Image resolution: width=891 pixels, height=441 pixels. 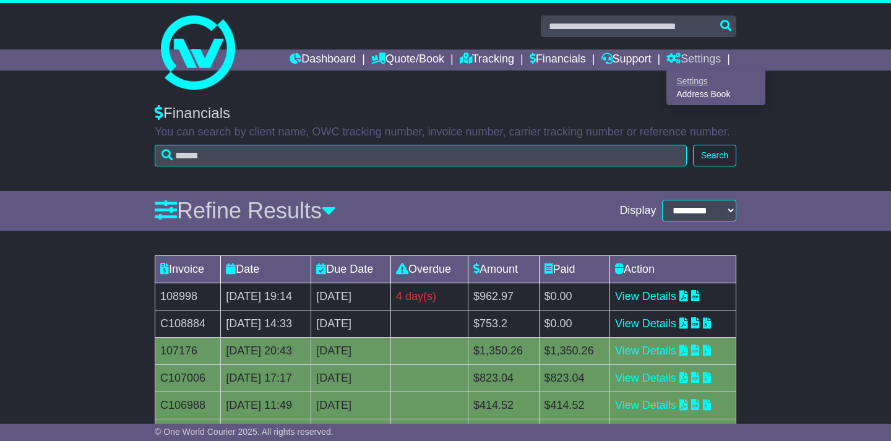 What do you see at coordinates (574, 269) in the screenshot?
I see `td: Paid` at bounding box center [574, 269].